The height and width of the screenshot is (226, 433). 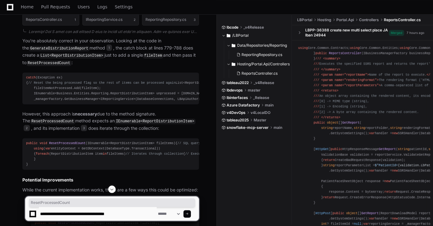 What do you see at coordinates (123, 7) in the screenshot?
I see `span: Settings` at bounding box center [123, 7].